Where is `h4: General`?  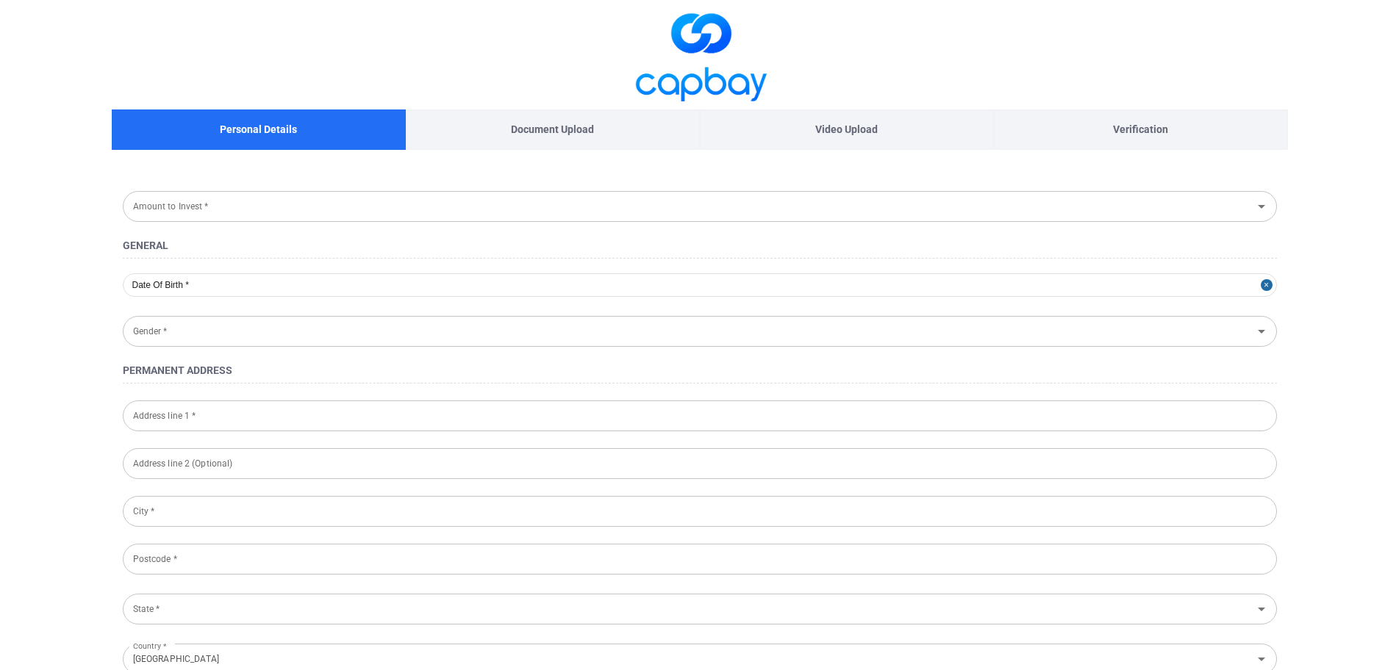 h4: General is located at coordinates (700, 245).